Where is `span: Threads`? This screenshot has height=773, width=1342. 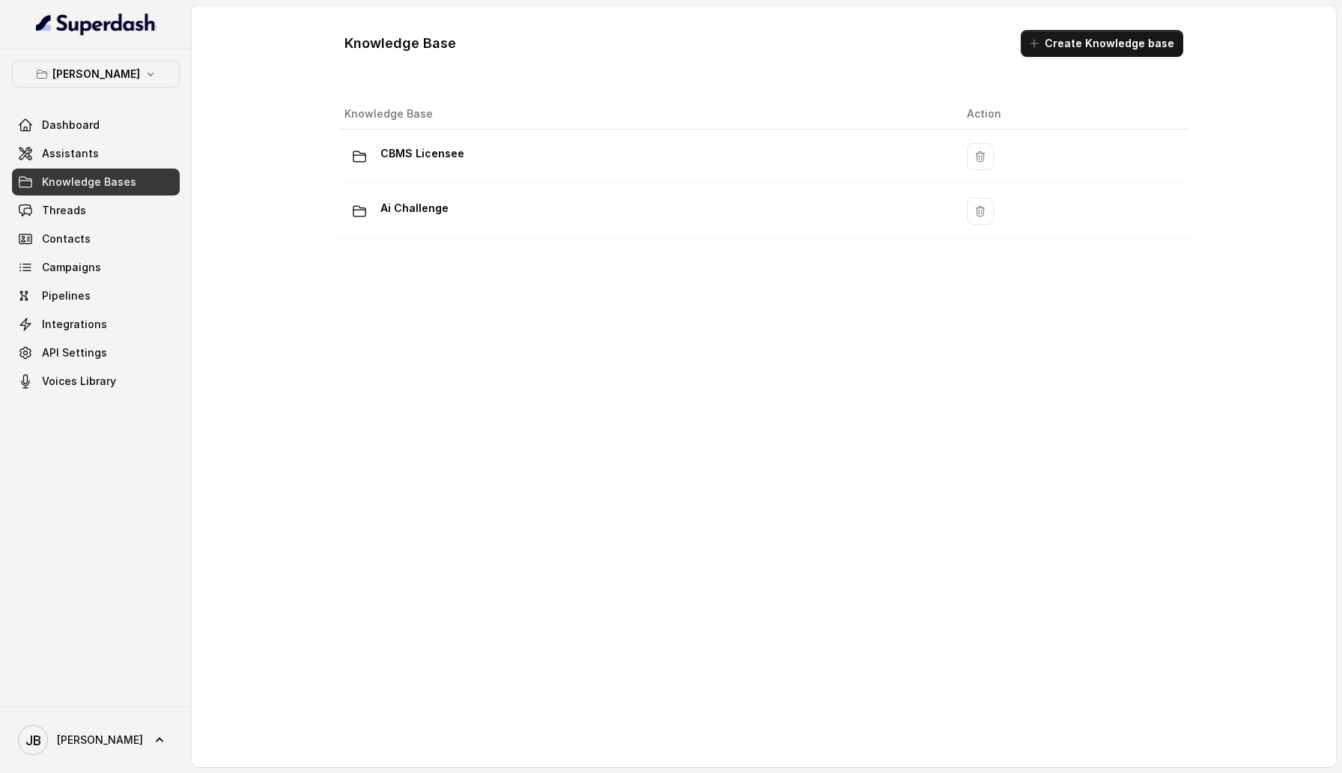
span: Threads is located at coordinates (64, 210).